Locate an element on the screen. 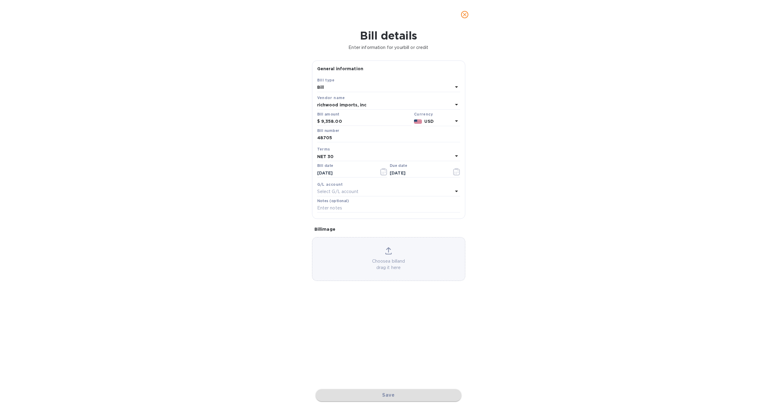  input: Enter bill number is located at coordinates (389, 138).